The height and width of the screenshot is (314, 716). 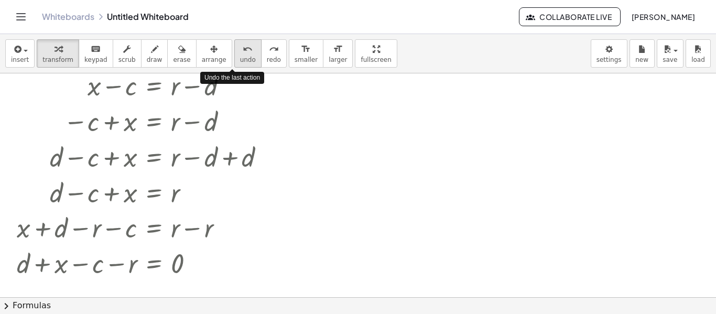 I want to click on span: scrub, so click(x=127, y=60).